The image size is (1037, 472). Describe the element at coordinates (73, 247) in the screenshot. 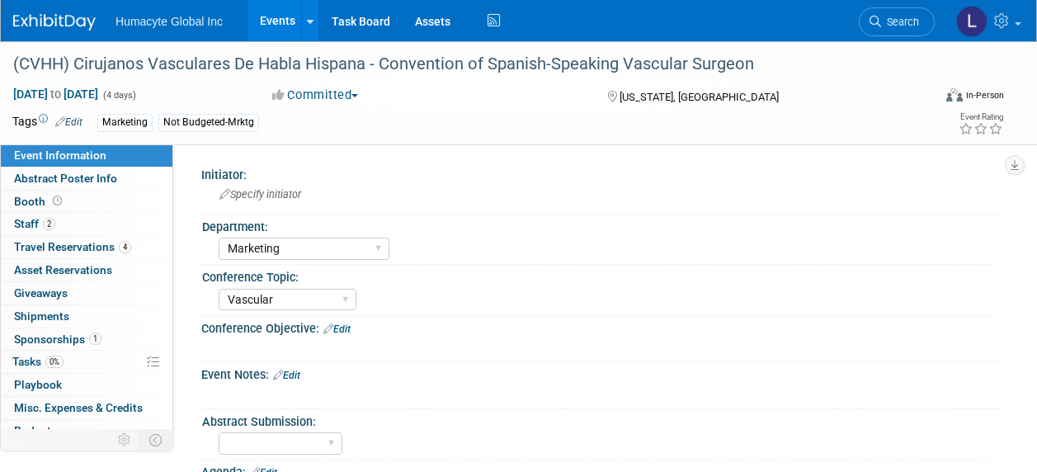

I see `span: Travel Reservations` at that location.